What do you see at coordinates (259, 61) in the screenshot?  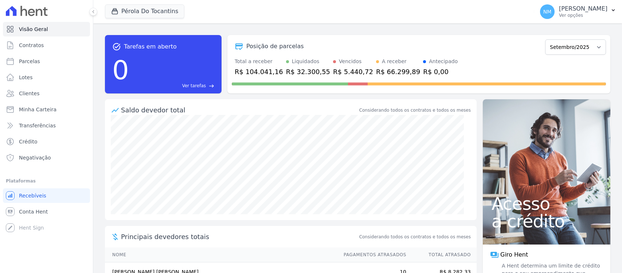 I see `div: Total a receber` at bounding box center [259, 61].